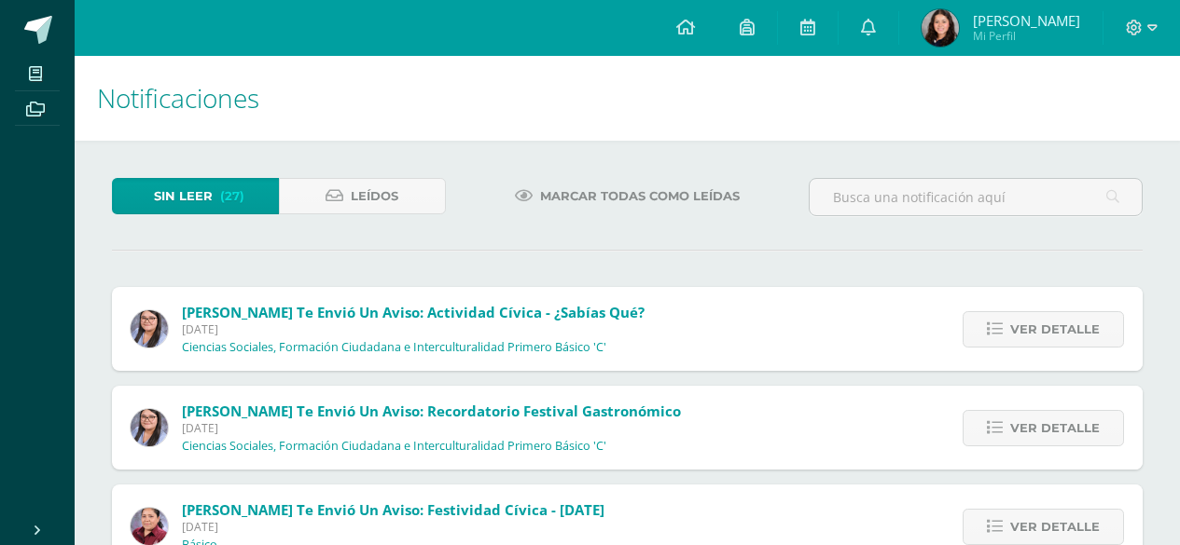 The width and height of the screenshot is (1180, 545). What do you see at coordinates (975, 197) in the screenshot?
I see `input: Busca una notificación aquí` at bounding box center [975, 197].